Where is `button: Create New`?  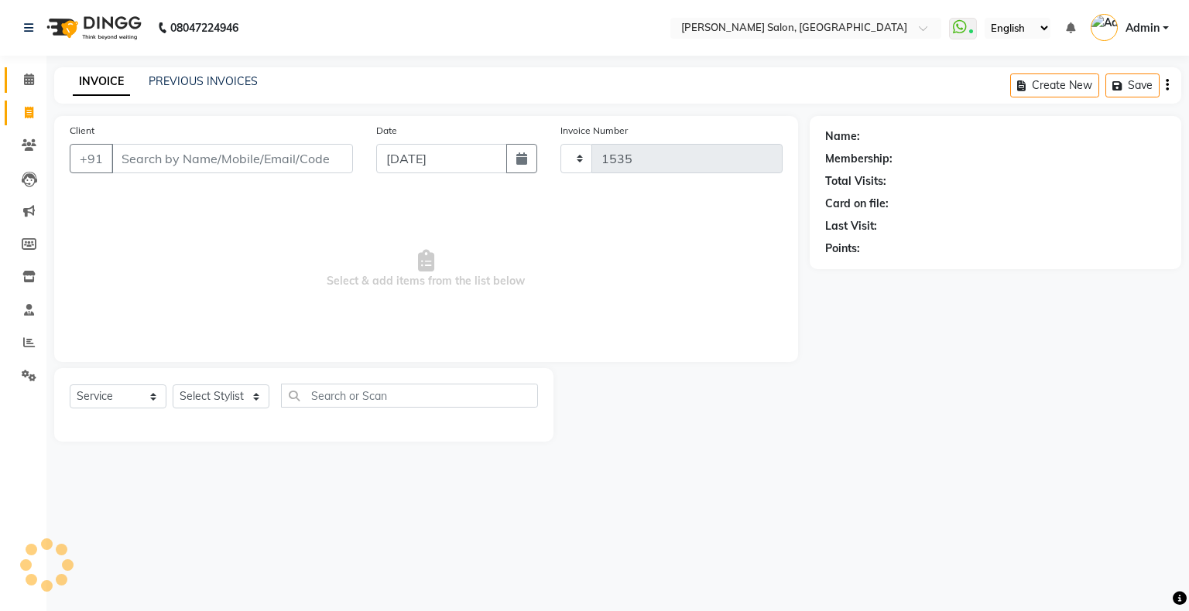
button: Create New is located at coordinates (1054, 85).